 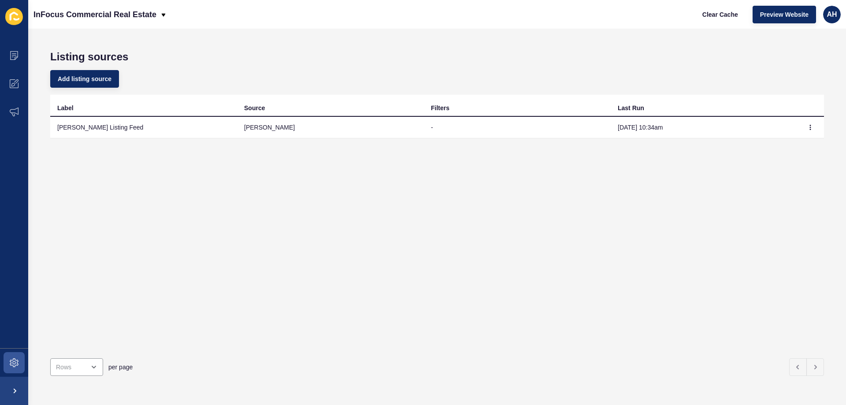 I want to click on span: per page, so click(x=120, y=367).